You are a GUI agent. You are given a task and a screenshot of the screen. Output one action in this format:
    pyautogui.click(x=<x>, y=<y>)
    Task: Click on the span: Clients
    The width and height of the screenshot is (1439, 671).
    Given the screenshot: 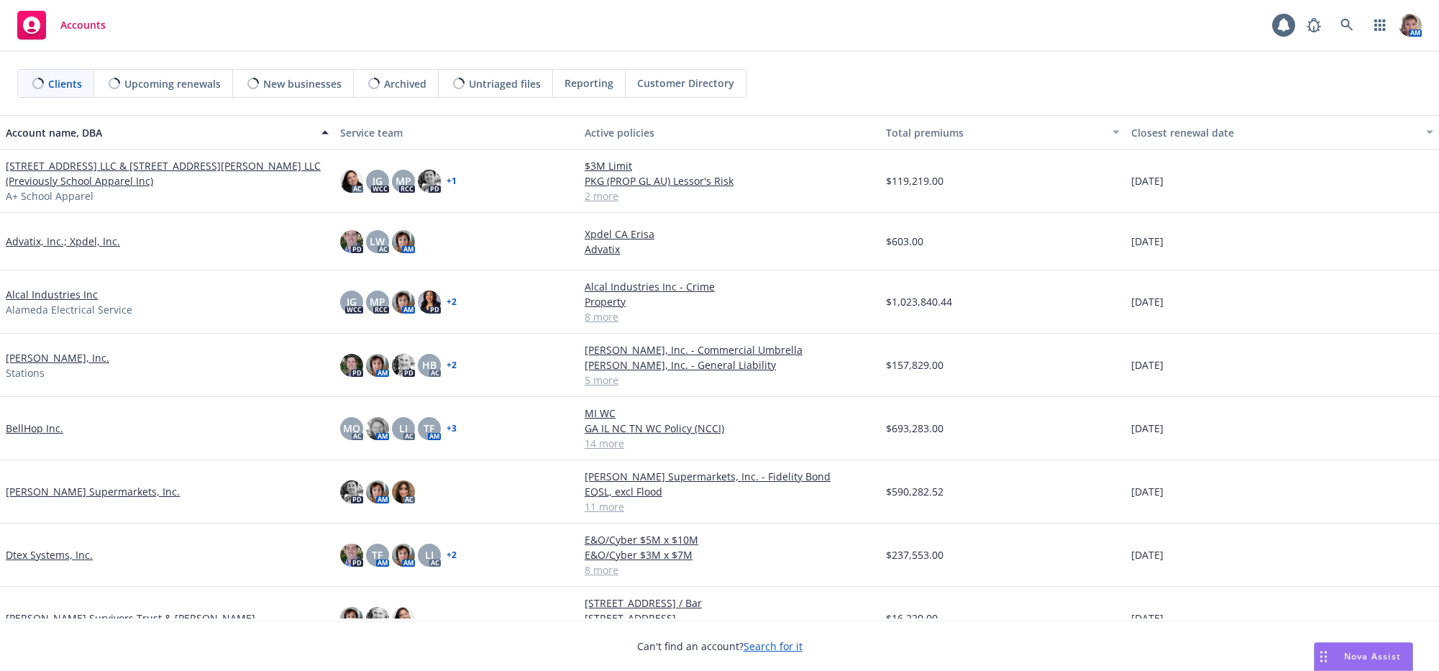 What is the action you would take?
    pyautogui.click(x=65, y=83)
    